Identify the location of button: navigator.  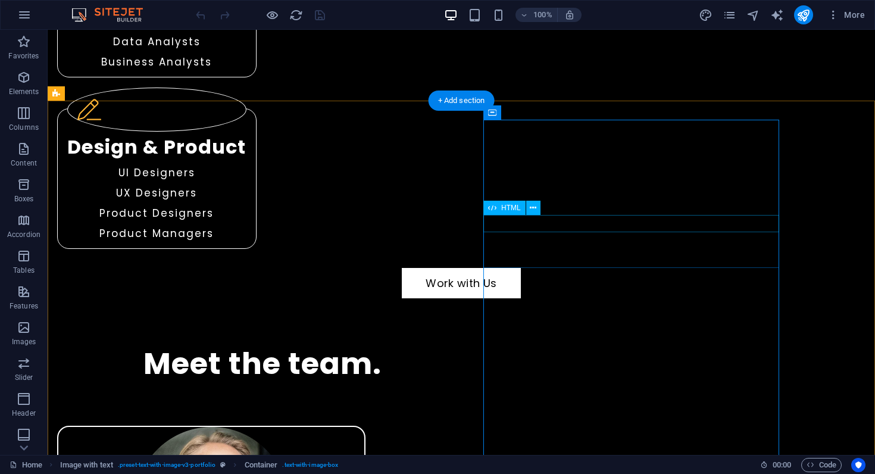
(754, 15).